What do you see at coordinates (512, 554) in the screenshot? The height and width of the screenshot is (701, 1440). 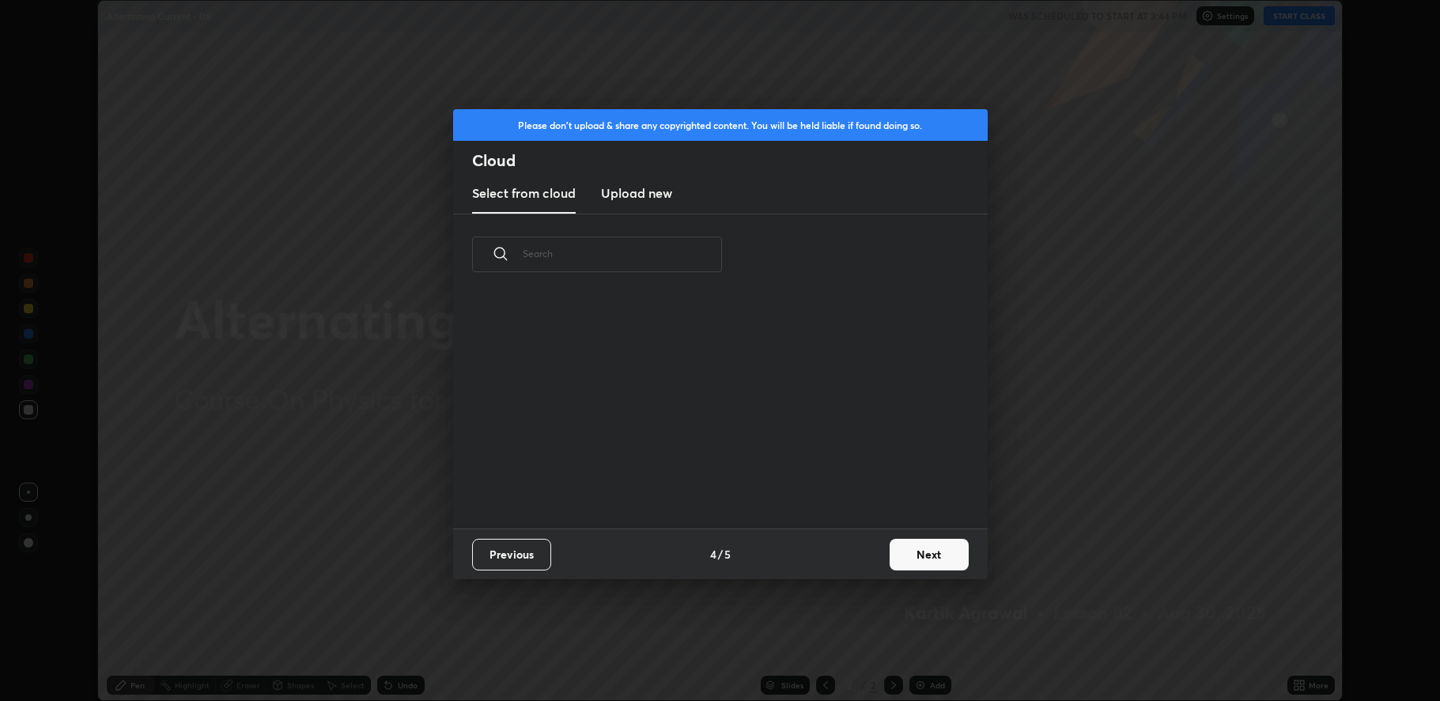 I see `button: Previous` at bounding box center [512, 554].